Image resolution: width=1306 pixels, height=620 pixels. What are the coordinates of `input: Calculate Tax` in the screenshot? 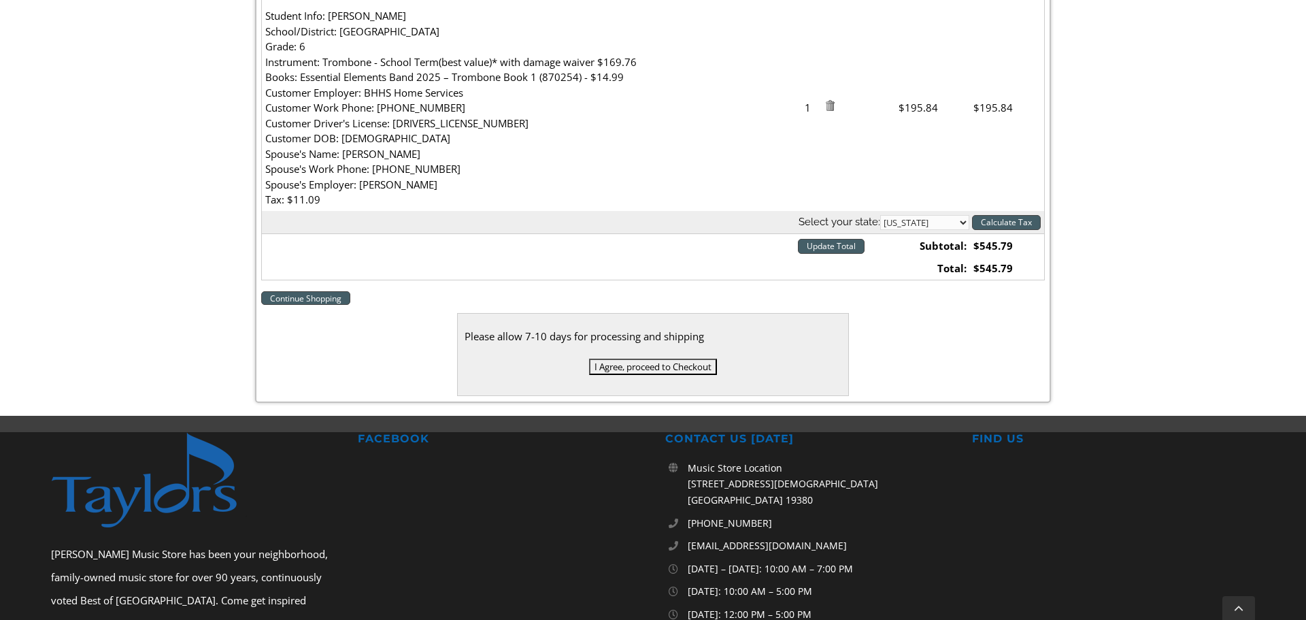 It's located at (1006, 222).